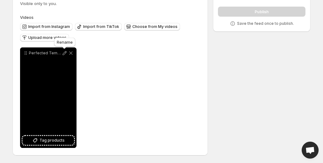  I want to click on span: Videos, so click(27, 17).